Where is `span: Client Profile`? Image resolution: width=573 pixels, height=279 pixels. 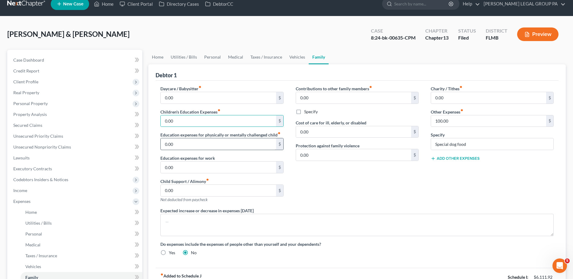 span: Client Profile is located at coordinates (26, 82).